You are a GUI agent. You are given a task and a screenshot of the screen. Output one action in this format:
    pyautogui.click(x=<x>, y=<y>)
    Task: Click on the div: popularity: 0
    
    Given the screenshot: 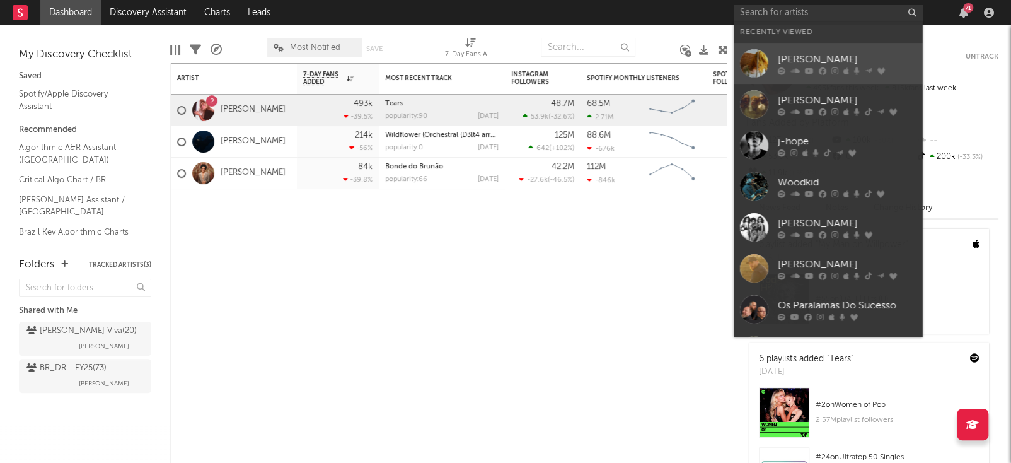 What is the action you would take?
    pyautogui.click(x=404, y=147)
    